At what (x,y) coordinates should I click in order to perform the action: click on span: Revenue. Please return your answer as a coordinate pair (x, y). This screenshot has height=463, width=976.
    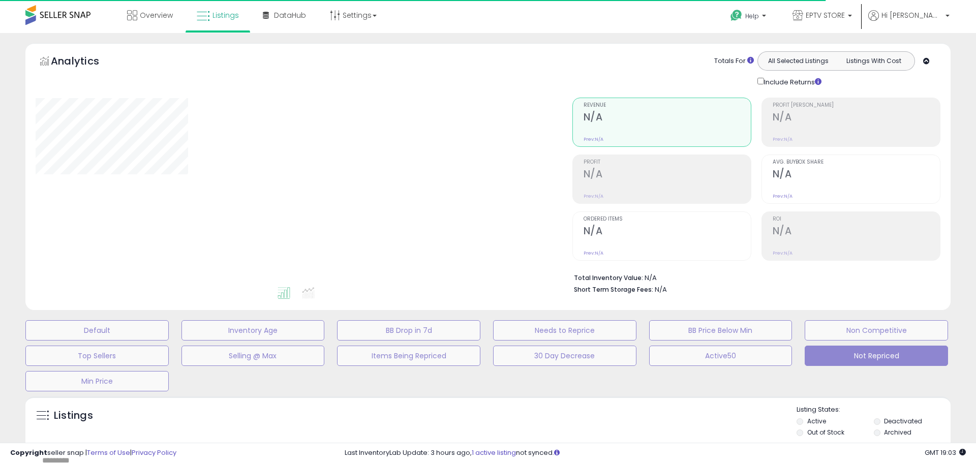
    Looking at the image, I should click on (667, 105).